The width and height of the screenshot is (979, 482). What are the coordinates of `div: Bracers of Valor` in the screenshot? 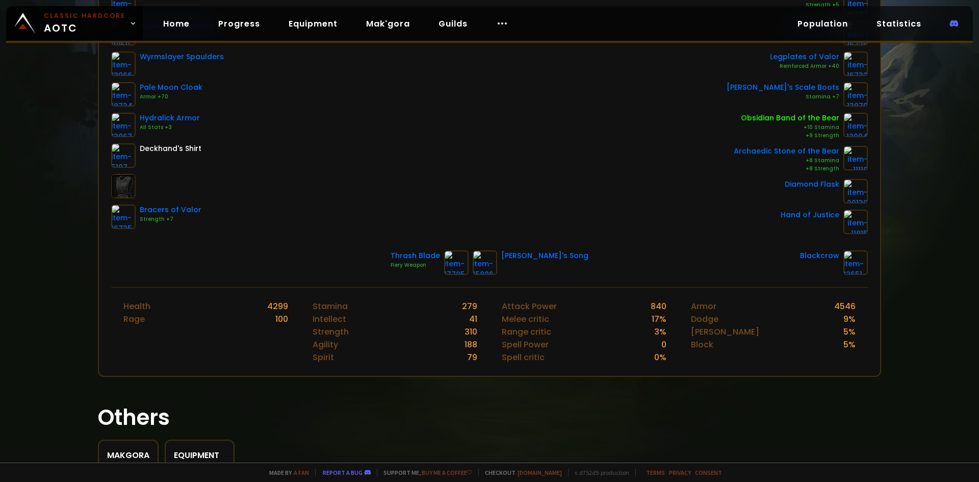 It's located at (170, 210).